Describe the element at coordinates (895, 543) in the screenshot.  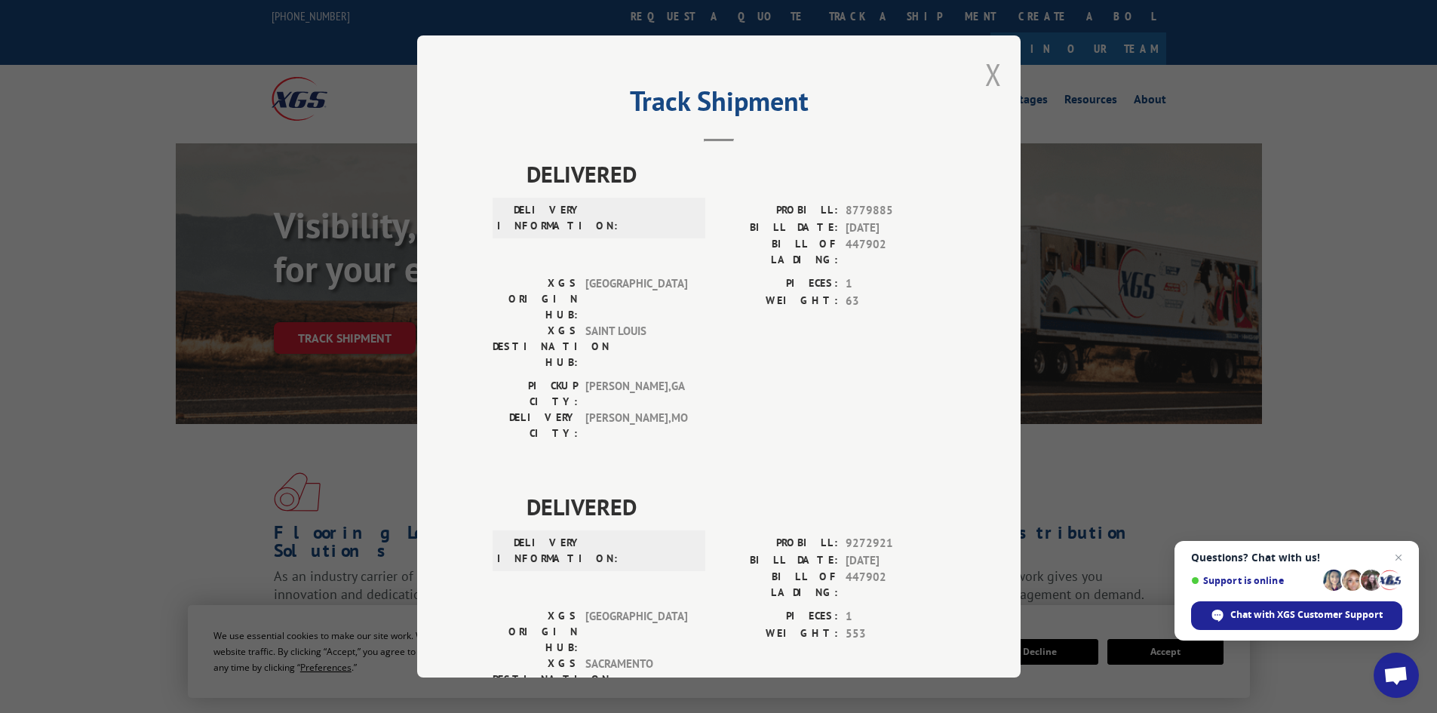
I see `span: 9272921` at that location.